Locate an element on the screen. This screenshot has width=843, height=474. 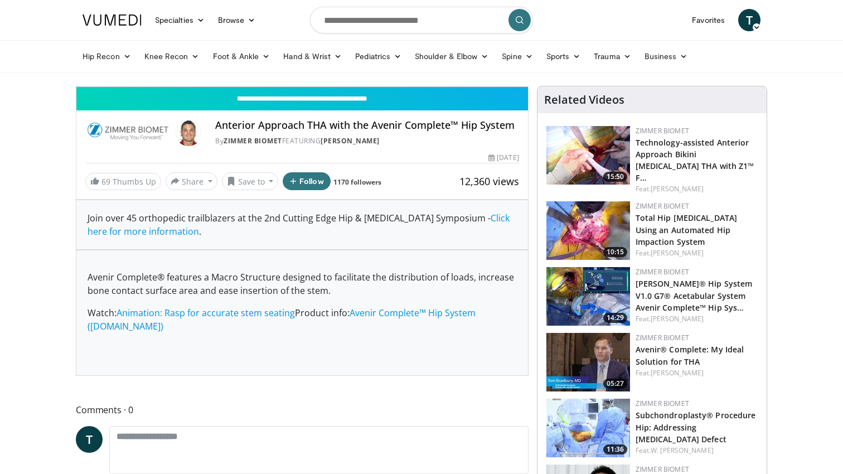
span: 14:29 is located at coordinates (615, 318).